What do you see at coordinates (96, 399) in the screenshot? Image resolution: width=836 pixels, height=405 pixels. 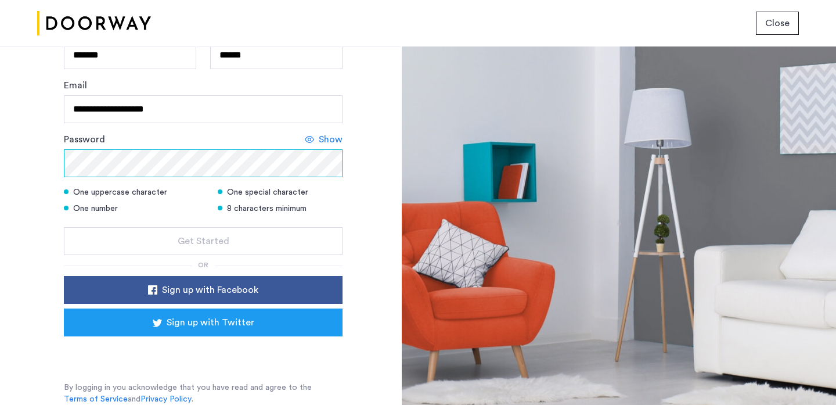 I see `a: Terms of Service` at bounding box center [96, 399].